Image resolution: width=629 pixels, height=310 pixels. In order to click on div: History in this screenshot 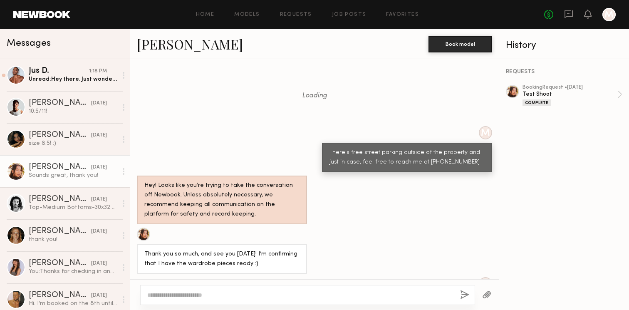, I will do `click(564, 45)`.